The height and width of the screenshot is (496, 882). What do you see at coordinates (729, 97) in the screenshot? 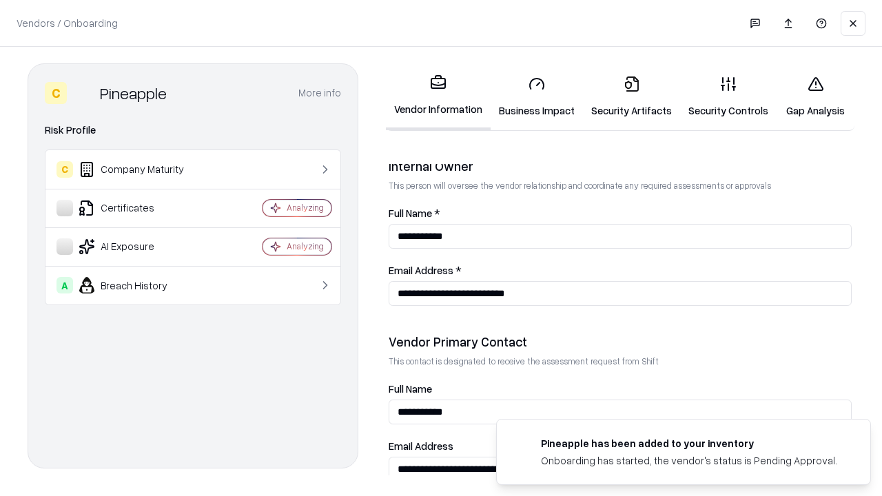
I see `a: Security Controls` at bounding box center [729, 97].